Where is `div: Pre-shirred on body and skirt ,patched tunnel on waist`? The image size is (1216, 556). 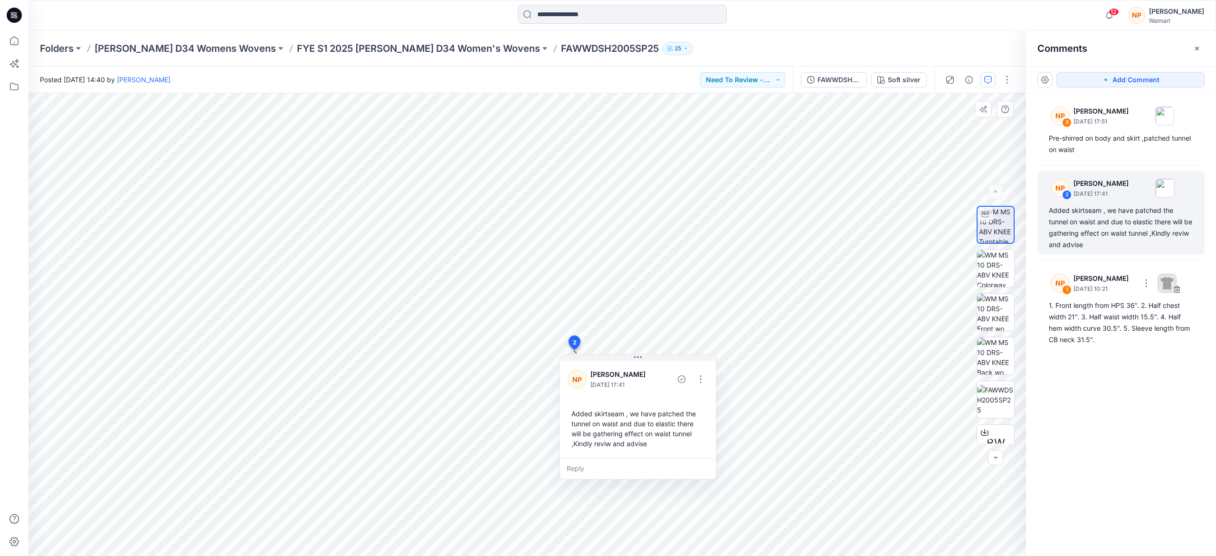 div: Pre-shirred on body and skirt ,patched tunnel on waist is located at coordinates (1121, 144).